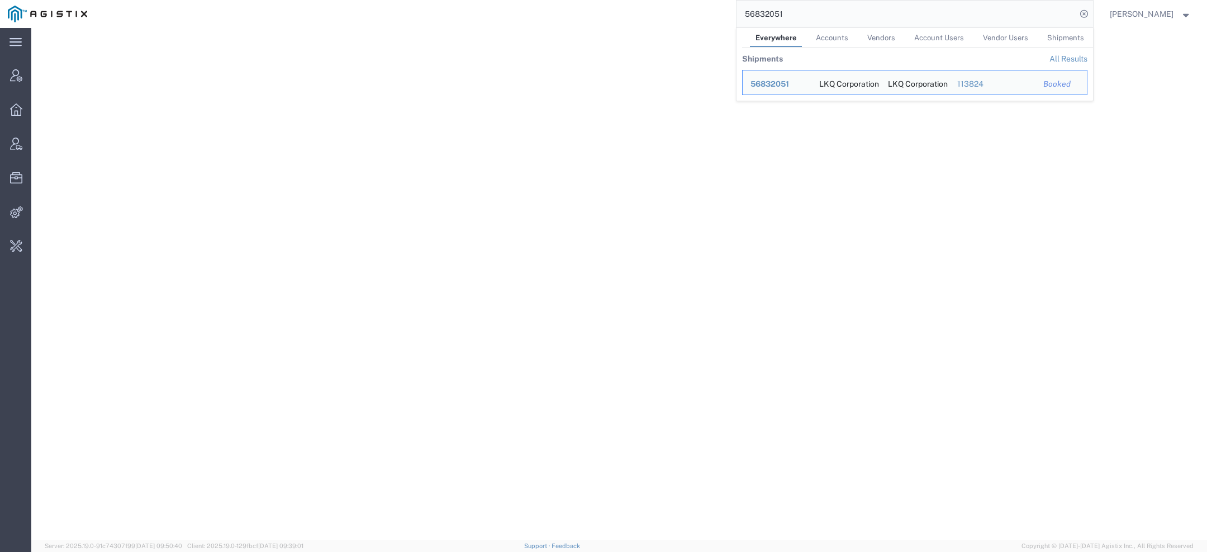 This screenshot has width=1207, height=552. What do you see at coordinates (918, 74) in the screenshot?
I see `table: Search Results` at bounding box center [918, 74].